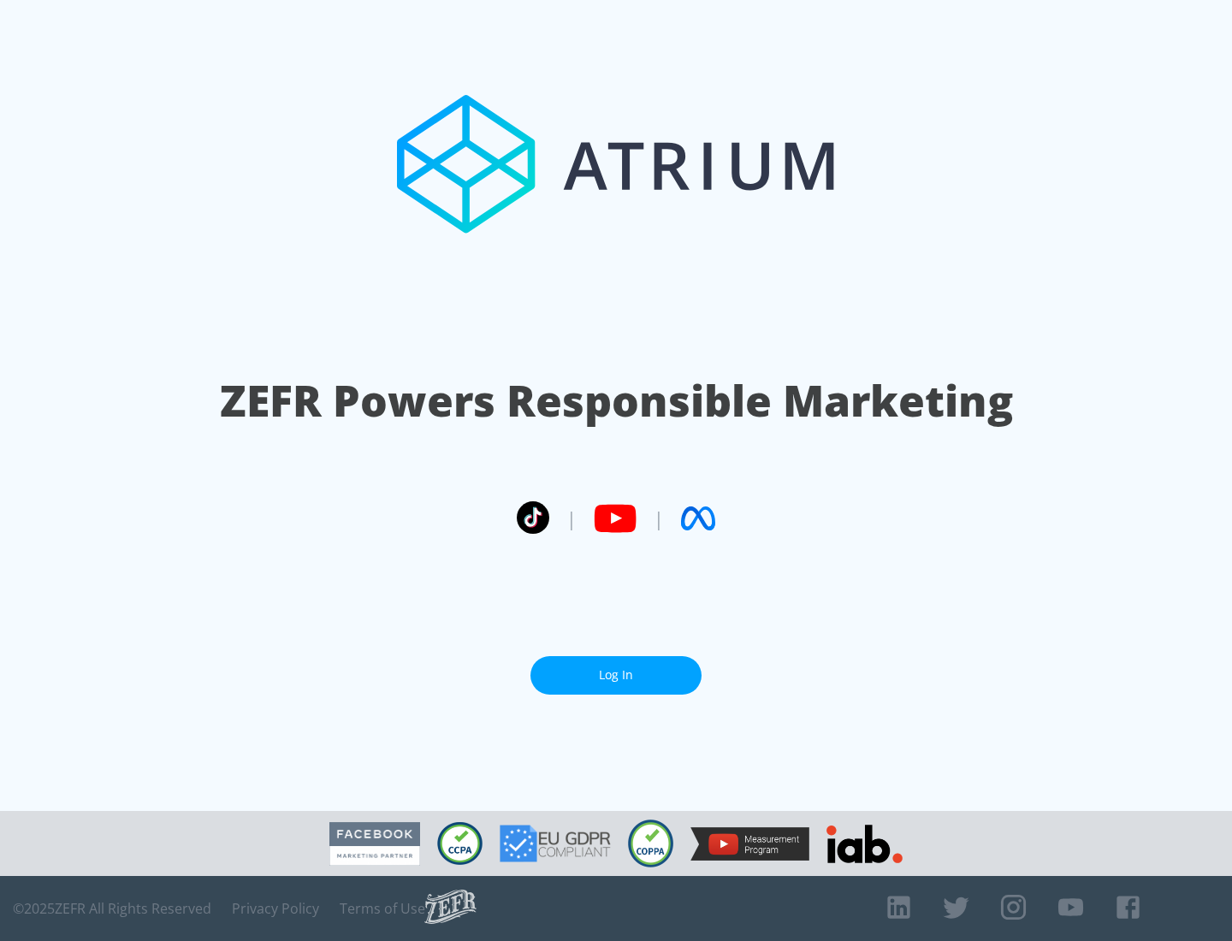  I want to click on h1: ZEFR Powers Responsible Marketing, so click(616, 400).